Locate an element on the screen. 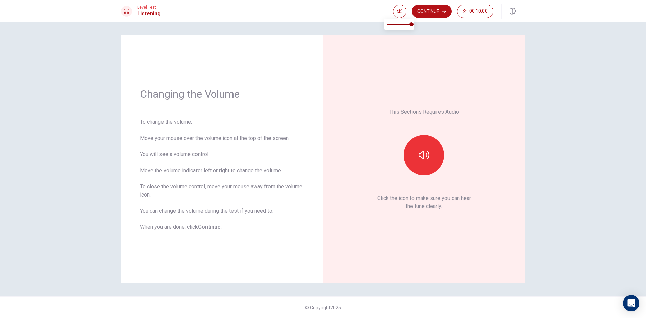  span: © Copyright 2025 is located at coordinates (323, 307).